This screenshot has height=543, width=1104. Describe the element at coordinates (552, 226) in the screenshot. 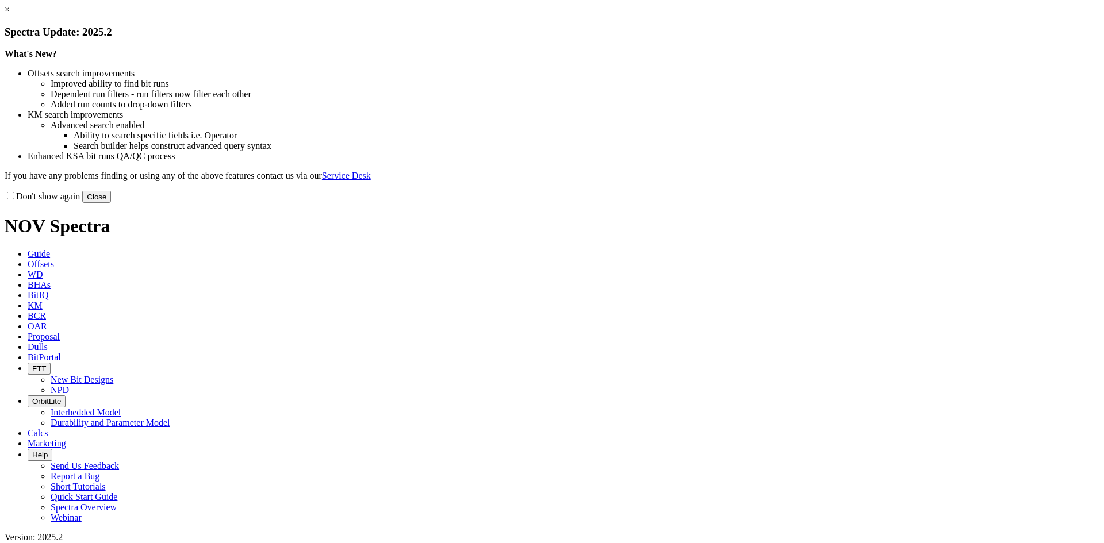

I see `h1: NOV Spectra` at that location.